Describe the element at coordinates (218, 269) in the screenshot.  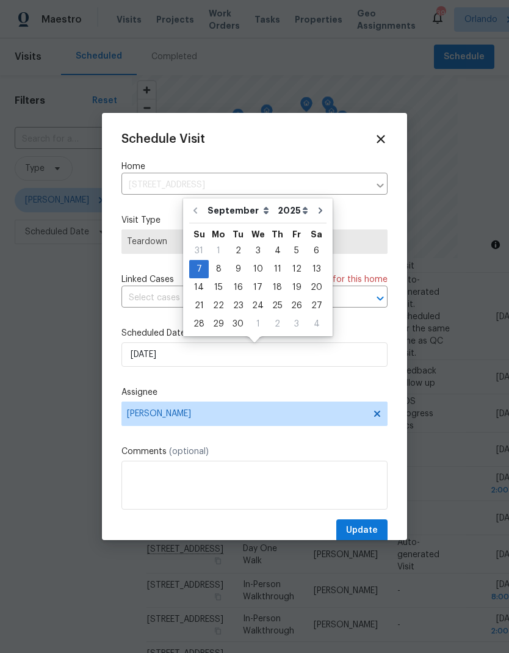
I see `div: 8` at that location.